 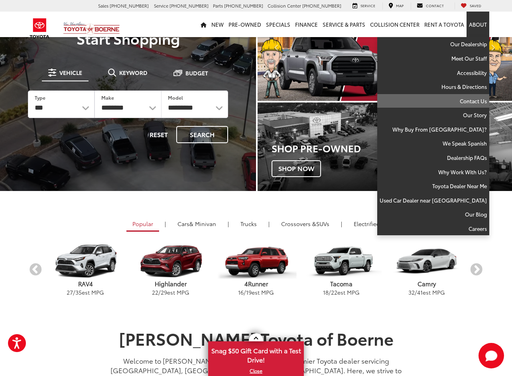 I want to click on span: 29, so click(x=164, y=292).